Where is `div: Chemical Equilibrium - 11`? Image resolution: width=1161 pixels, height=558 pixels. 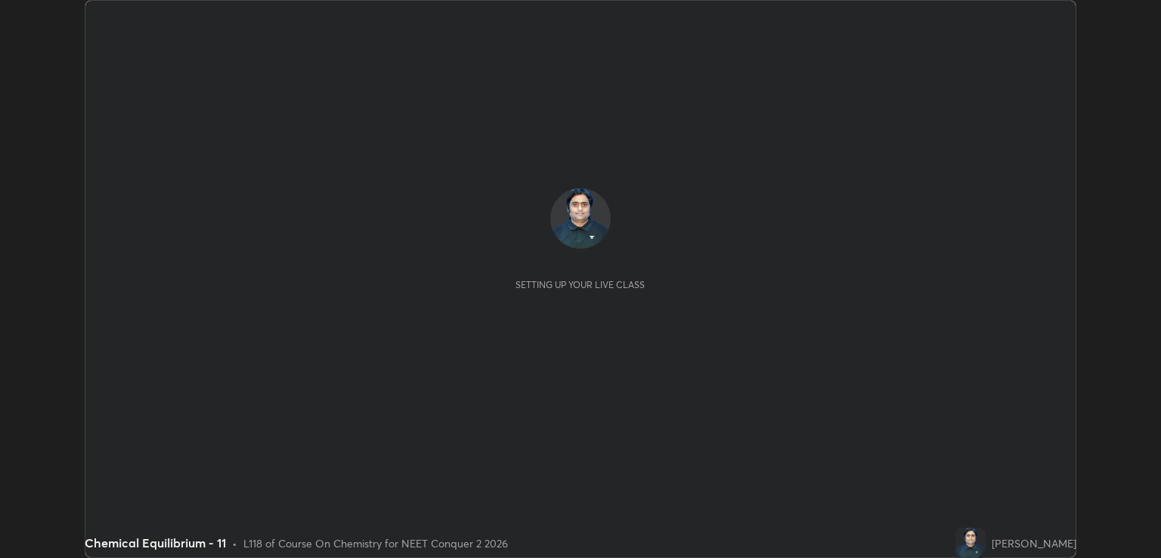
div: Chemical Equilibrium - 11 is located at coordinates (155, 543).